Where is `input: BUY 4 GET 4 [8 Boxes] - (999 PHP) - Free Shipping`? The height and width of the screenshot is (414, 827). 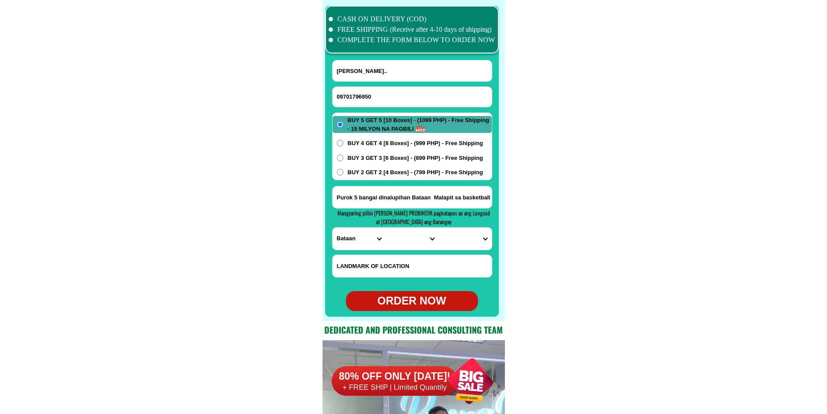
input: BUY 4 GET 4 [8 Boxes] - (999 PHP) - Free Shipping is located at coordinates (340, 143).